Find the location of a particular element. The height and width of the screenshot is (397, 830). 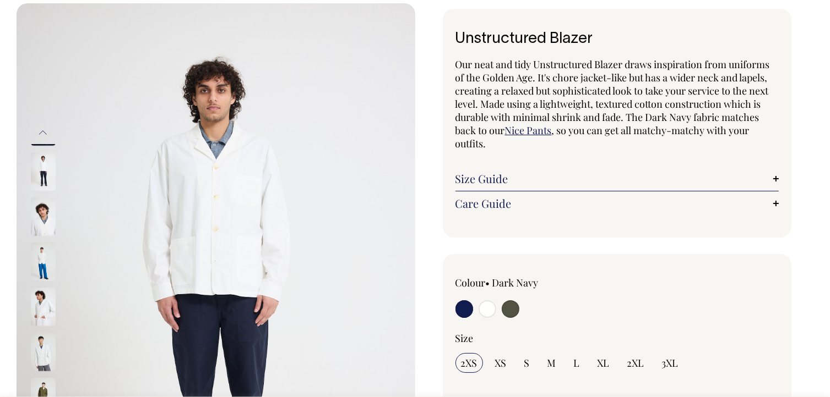

button: Previous is located at coordinates (43, 133).